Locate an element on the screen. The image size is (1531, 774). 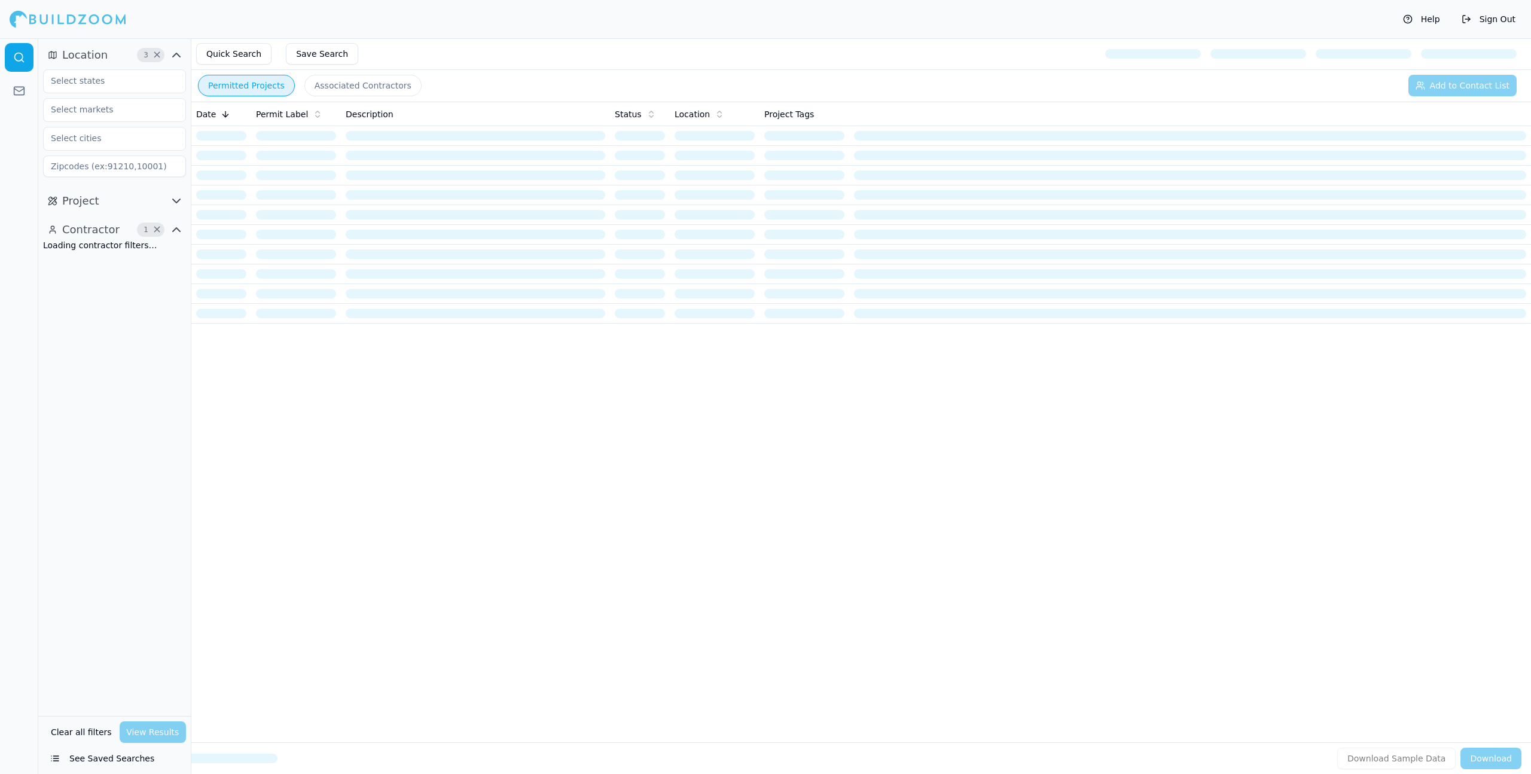
span: Status is located at coordinates (628, 114).